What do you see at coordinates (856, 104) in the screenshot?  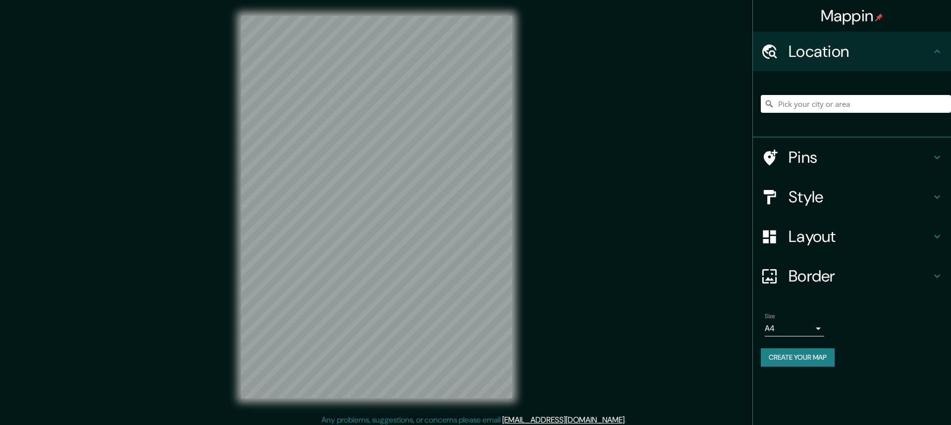 I see `input: Pick your city or area` at bounding box center [856, 104].